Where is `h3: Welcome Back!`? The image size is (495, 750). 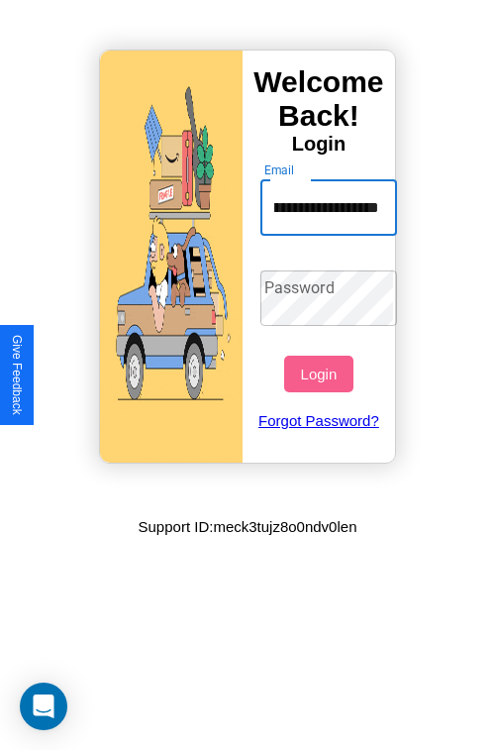 h3: Welcome Back! is located at coordinates (319, 99).